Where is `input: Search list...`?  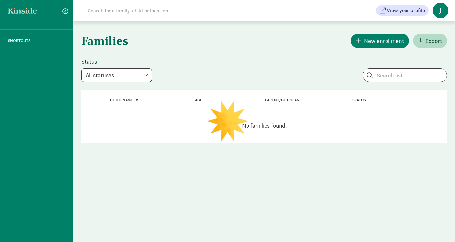
input: Search list... is located at coordinates (405, 75).